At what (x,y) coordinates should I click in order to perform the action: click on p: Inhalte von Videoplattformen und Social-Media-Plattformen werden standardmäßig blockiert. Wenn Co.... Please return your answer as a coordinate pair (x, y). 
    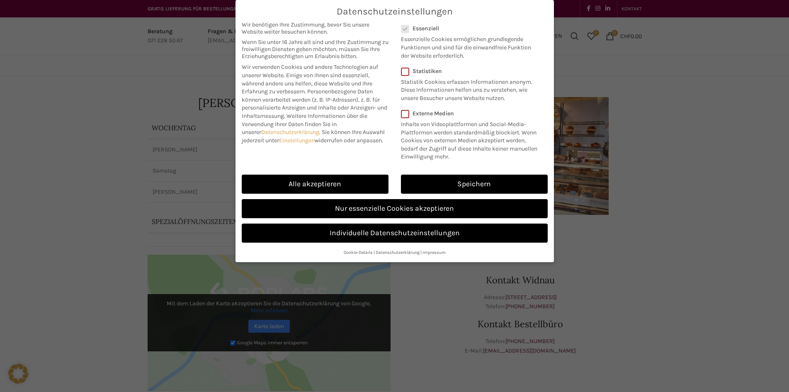
    Looking at the image, I should click on (471, 139).